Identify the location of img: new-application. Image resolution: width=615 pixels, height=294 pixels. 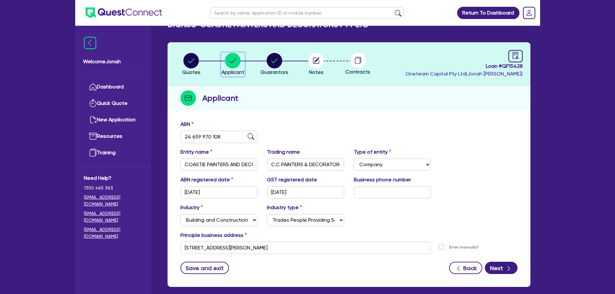
(93, 120).